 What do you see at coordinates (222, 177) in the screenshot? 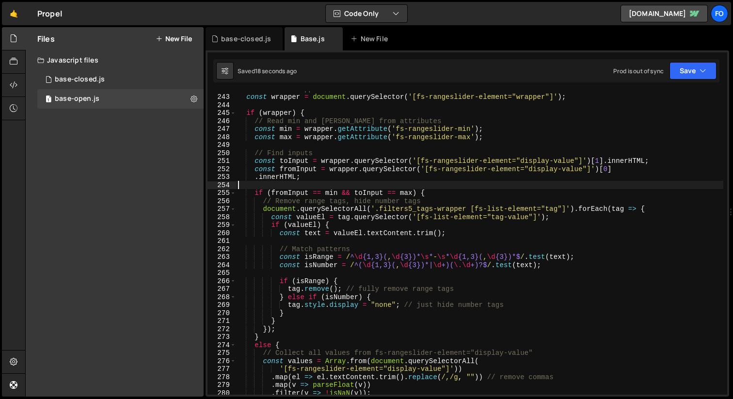
I see `div: 253` at bounding box center [222, 177].